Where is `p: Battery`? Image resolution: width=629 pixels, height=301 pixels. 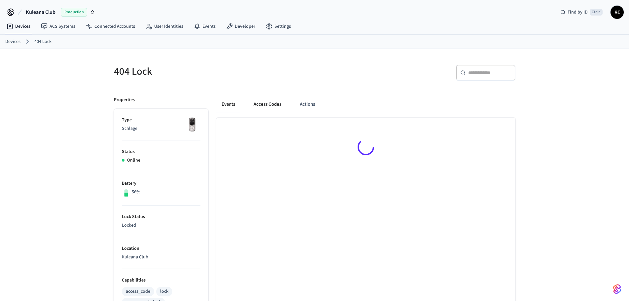 p: Battery is located at coordinates (161, 183).